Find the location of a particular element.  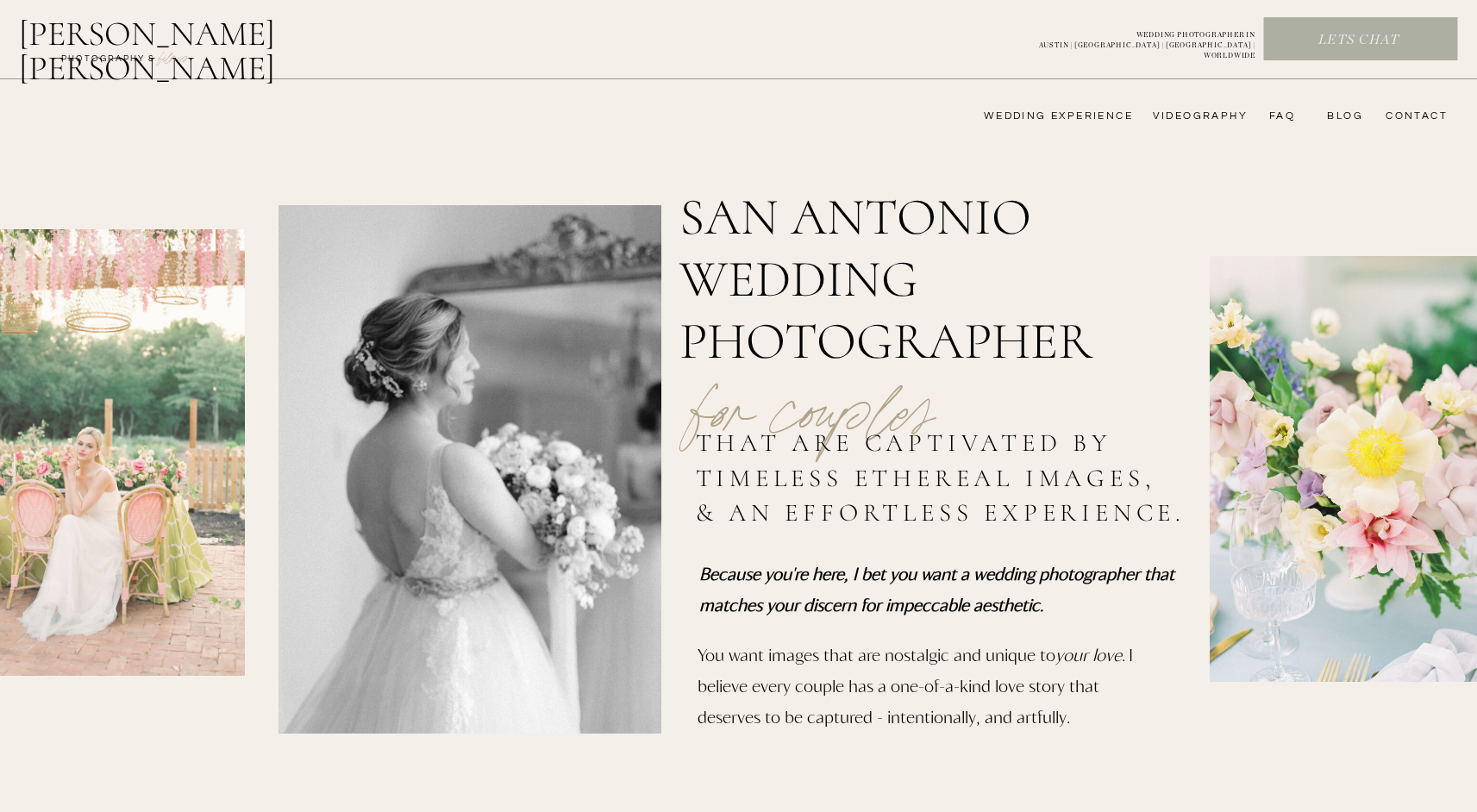

p: Lets chat is located at coordinates (1359, 40).